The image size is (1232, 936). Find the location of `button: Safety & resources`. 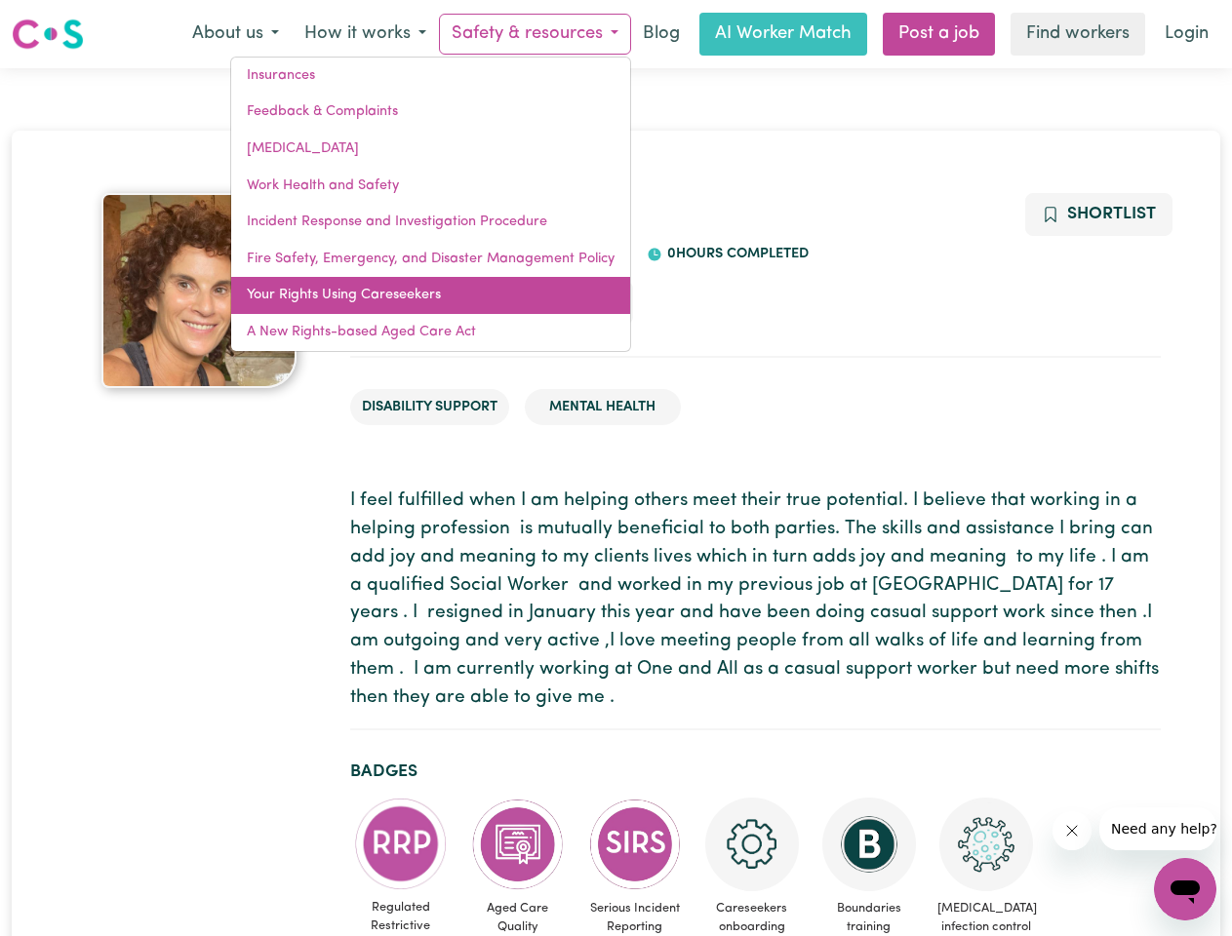

button: Safety & resources is located at coordinates (534, 34).